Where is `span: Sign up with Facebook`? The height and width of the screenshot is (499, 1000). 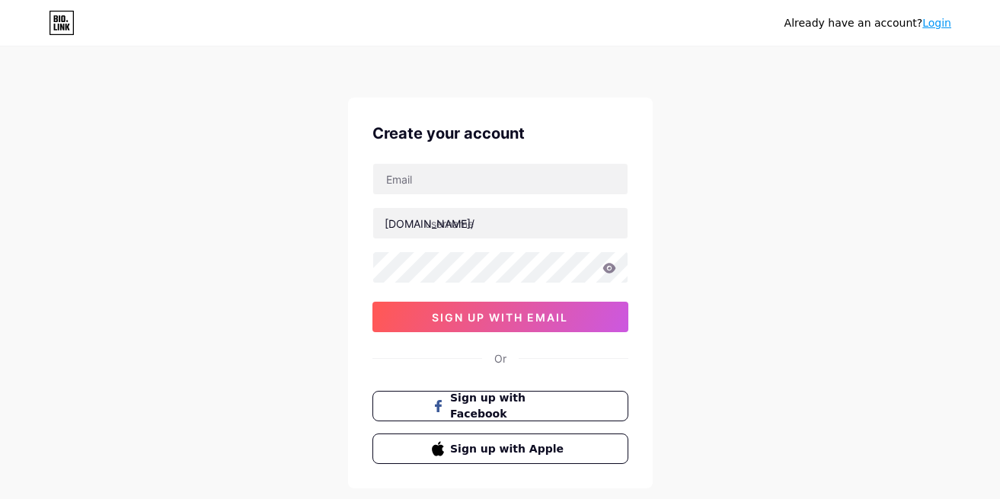
span: Sign up with Facebook is located at coordinates (509, 406).